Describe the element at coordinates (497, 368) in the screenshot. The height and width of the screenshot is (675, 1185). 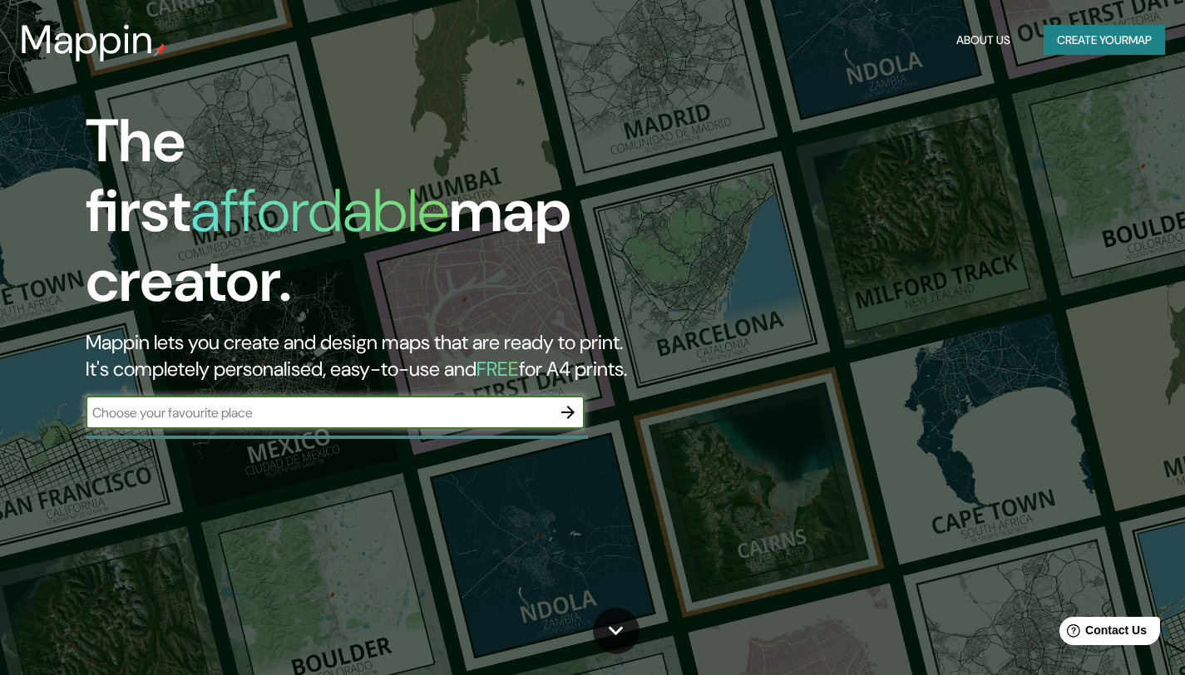
I see `h5: FREE` at that location.